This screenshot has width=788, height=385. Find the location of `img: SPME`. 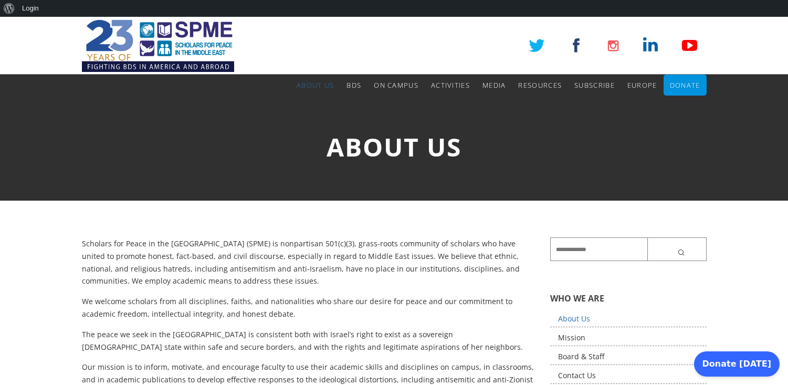

img: SPME is located at coordinates (158, 46).